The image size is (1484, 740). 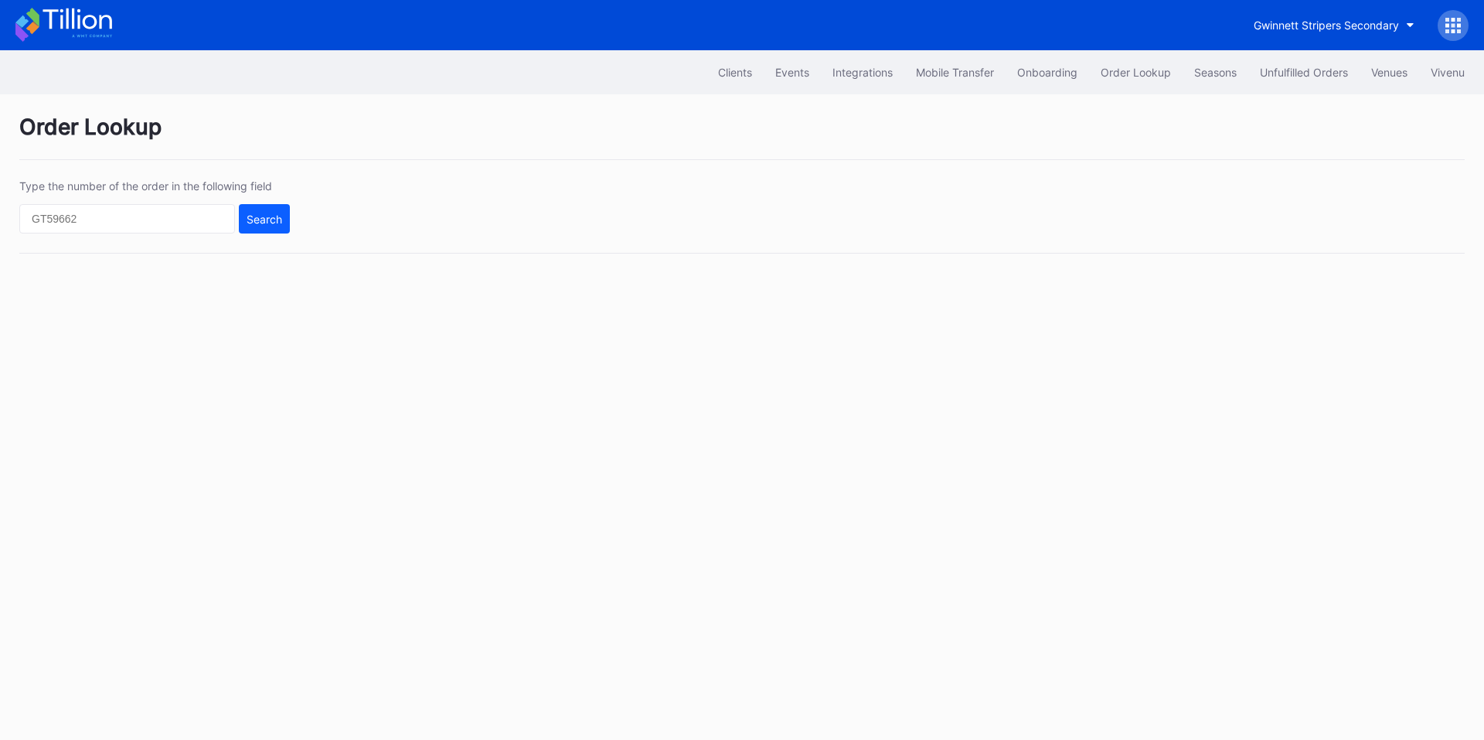 What do you see at coordinates (735, 72) in the screenshot?
I see `a: Clients` at bounding box center [735, 72].